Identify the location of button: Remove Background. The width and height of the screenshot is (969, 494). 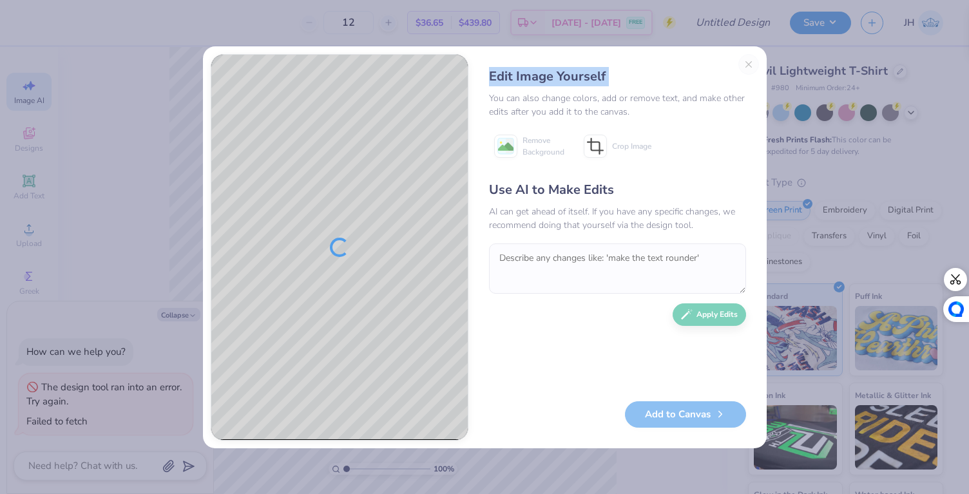
(529, 146).